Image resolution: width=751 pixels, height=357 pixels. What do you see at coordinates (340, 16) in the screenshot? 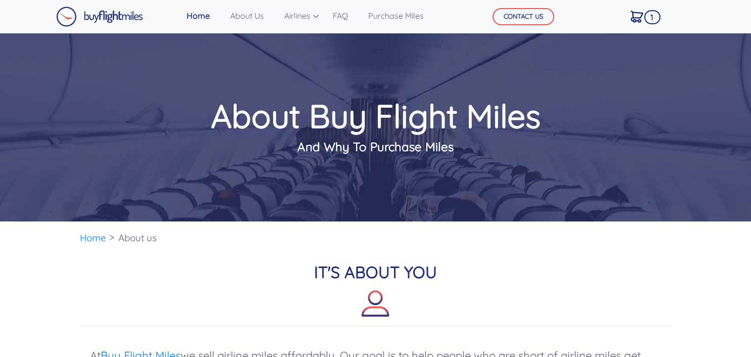
I see `a: FAQ` at bounding box center [340, 16].